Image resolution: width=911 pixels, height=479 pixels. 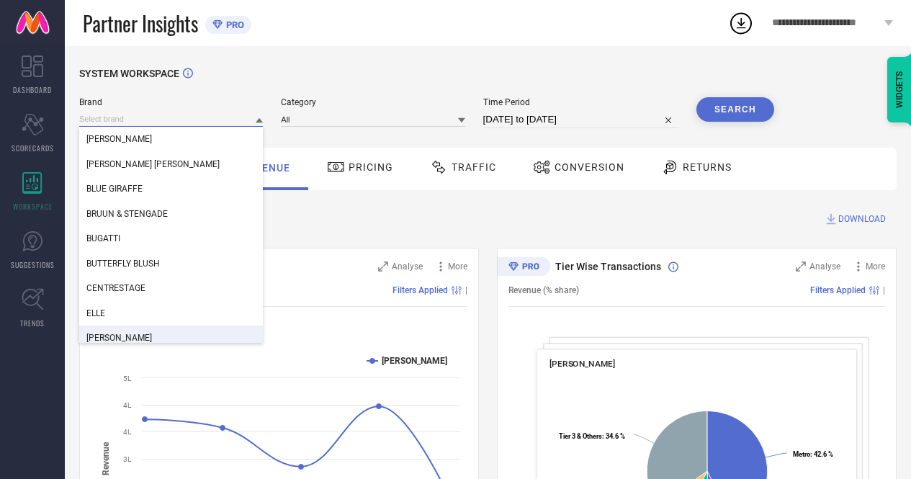 What do you see at coordinates (171, 139) in the screenshot?
I see `div: ANTONY MORATO` at bounding box center [171, 139].